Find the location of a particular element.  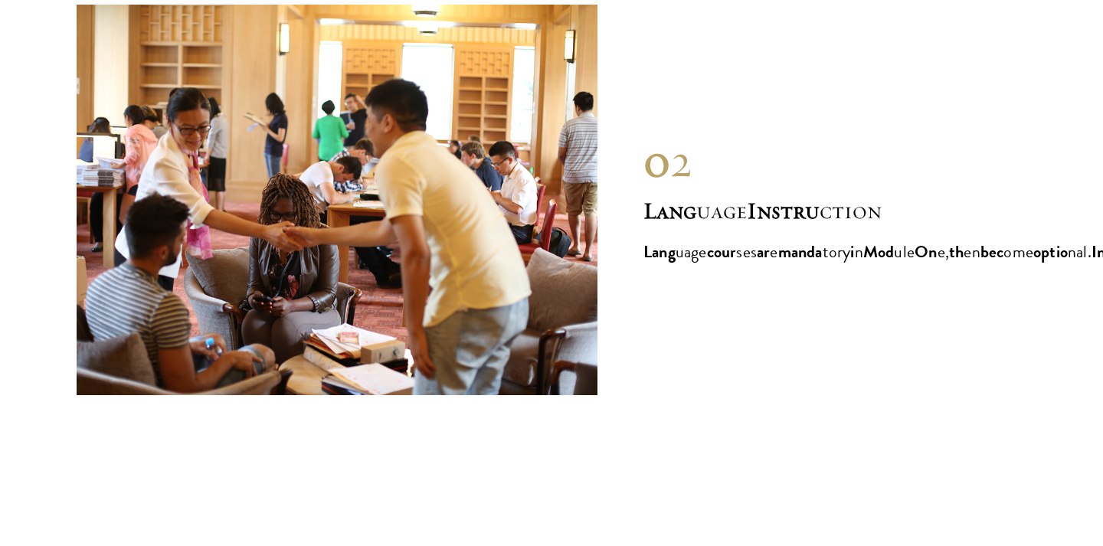

b: th is located at coordinates (956, 251).